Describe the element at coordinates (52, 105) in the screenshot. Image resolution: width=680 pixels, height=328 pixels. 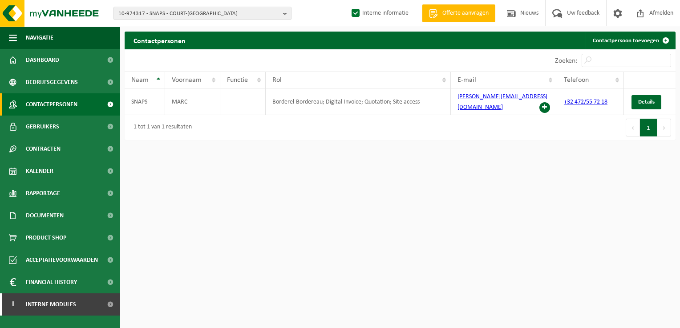
I see `span: Contactpersonen` at that location.